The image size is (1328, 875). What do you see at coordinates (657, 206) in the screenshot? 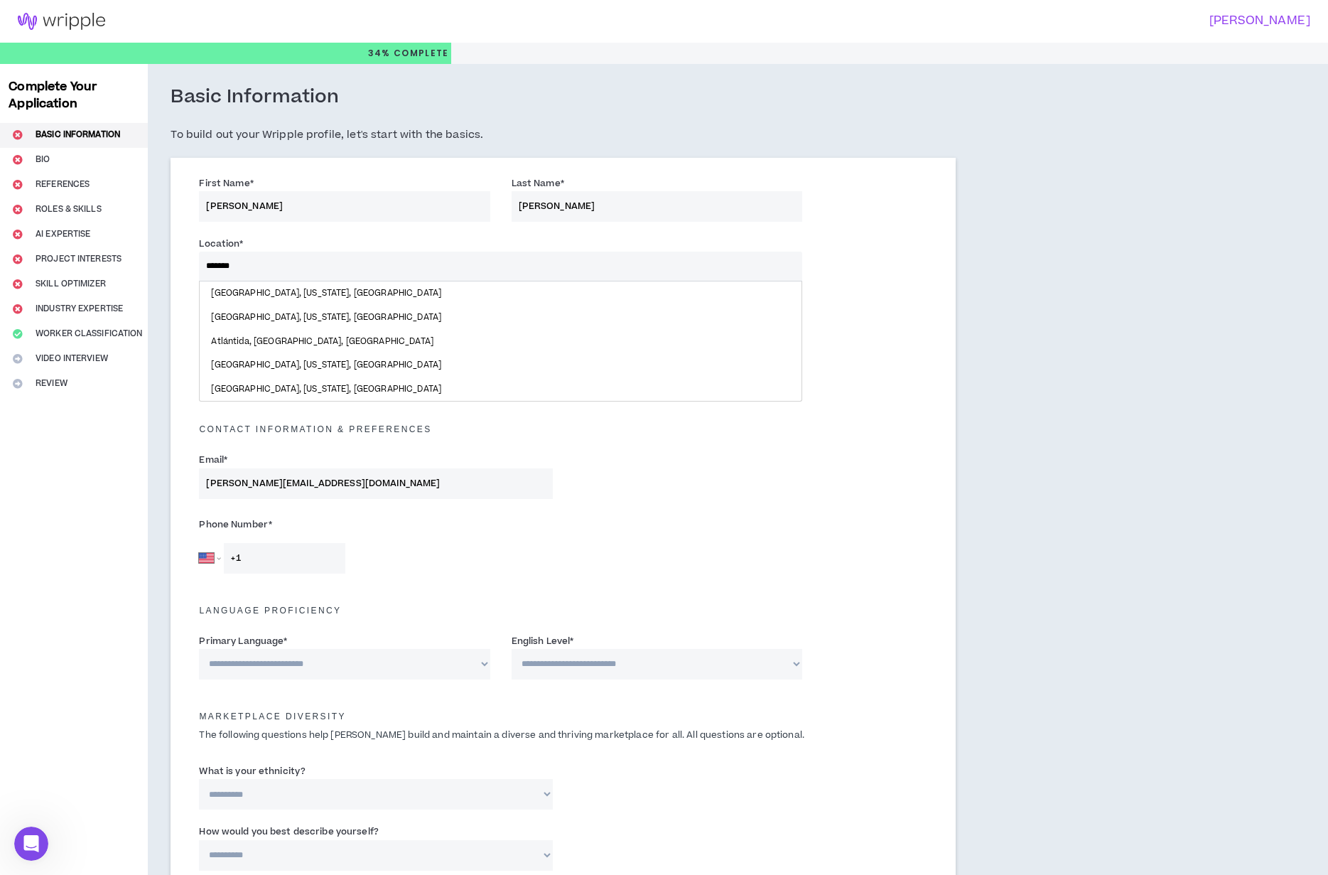
I see `input: Last Name` at bounding box center [657, 206].